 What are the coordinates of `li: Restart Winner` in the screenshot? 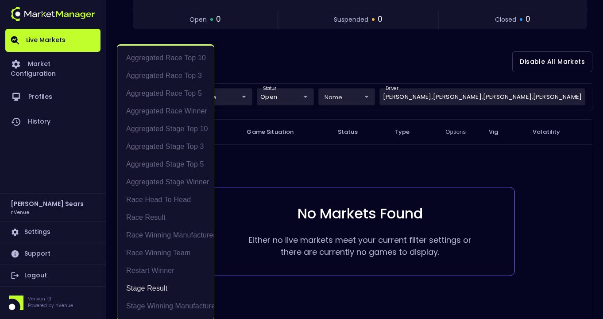 It's located at (166, 271).